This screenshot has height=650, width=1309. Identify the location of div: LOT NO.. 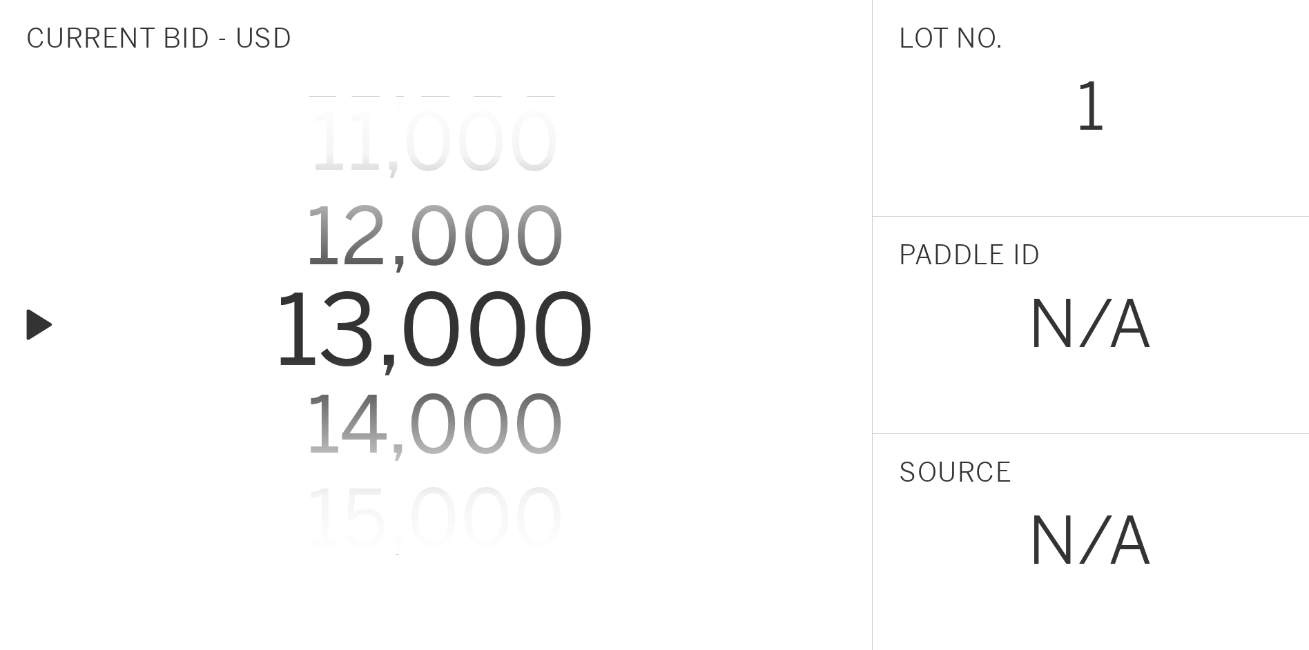
(951, 39).